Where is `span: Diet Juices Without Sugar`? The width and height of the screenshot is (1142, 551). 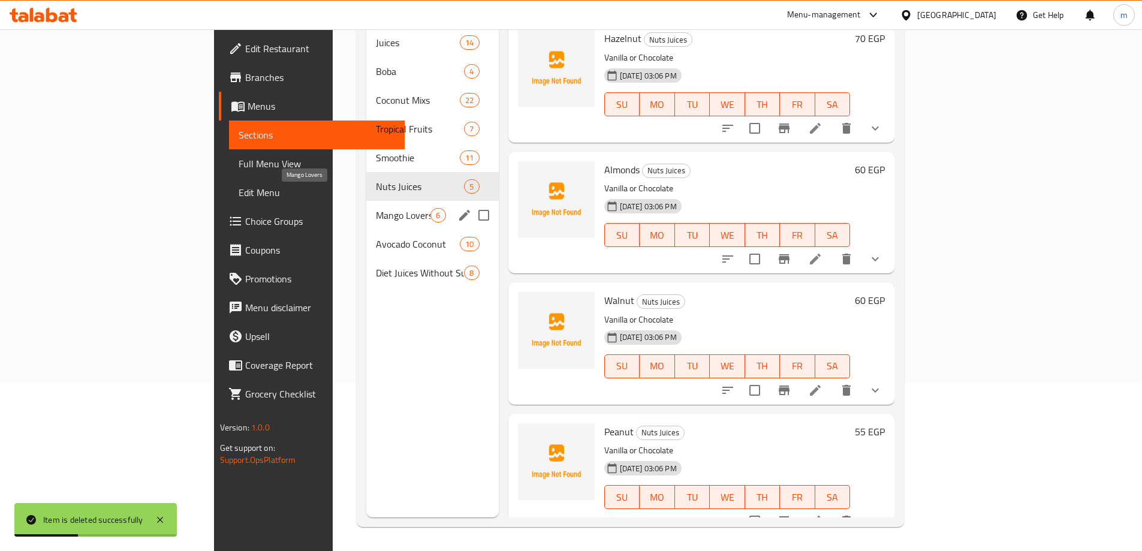
span: Diet Juices Without Sugar is located at coordinates (420, 273).